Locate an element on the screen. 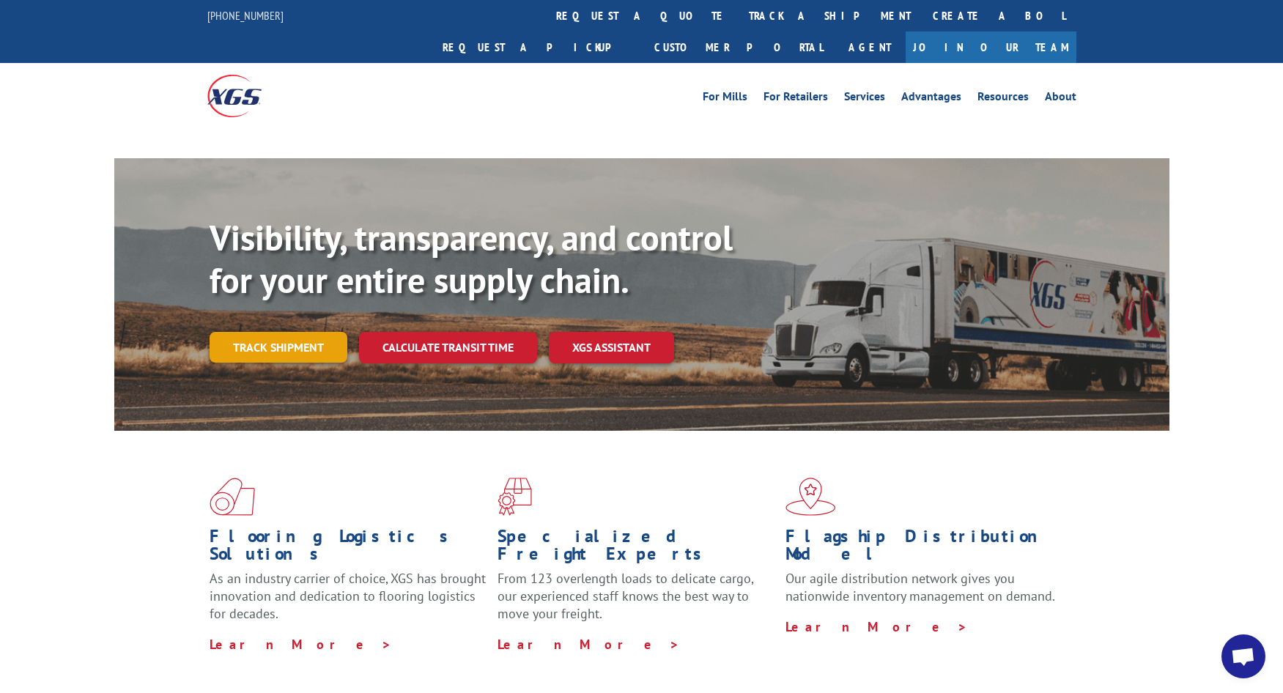 The width and height of the screenshot is (1283, 693). span: Our agile distribution network gives you nationwide inventory management on demand. is located at coordinates (920, 587).